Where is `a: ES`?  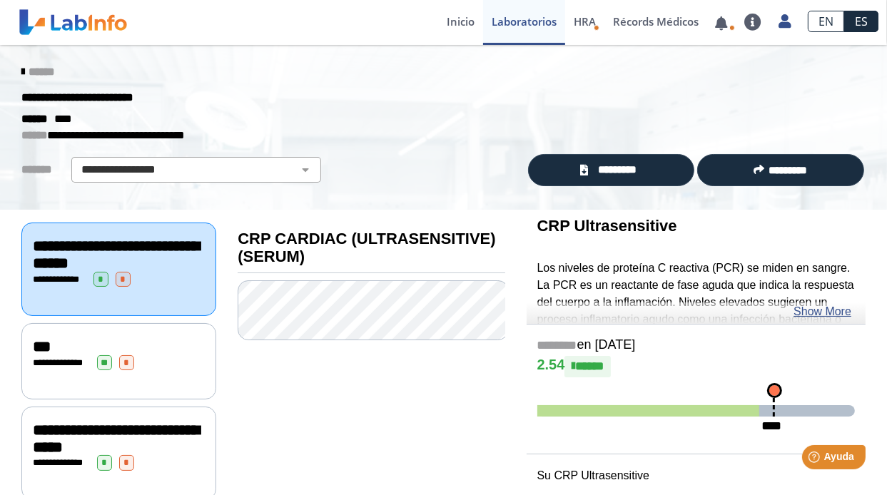 a: ES is located at coordinates (861, 21).